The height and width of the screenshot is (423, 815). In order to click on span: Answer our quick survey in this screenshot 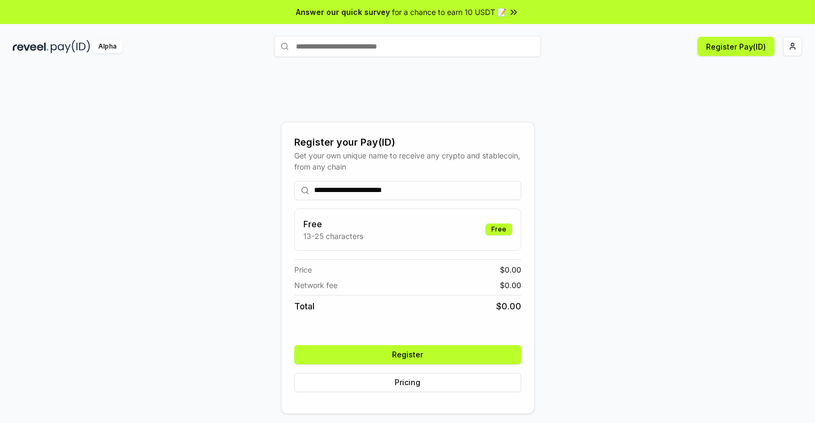, I will do `click(343, 12)`.